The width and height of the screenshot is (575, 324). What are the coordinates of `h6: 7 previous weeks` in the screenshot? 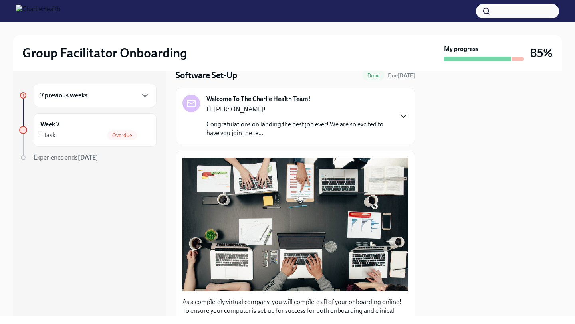 It's located at (64, 95).